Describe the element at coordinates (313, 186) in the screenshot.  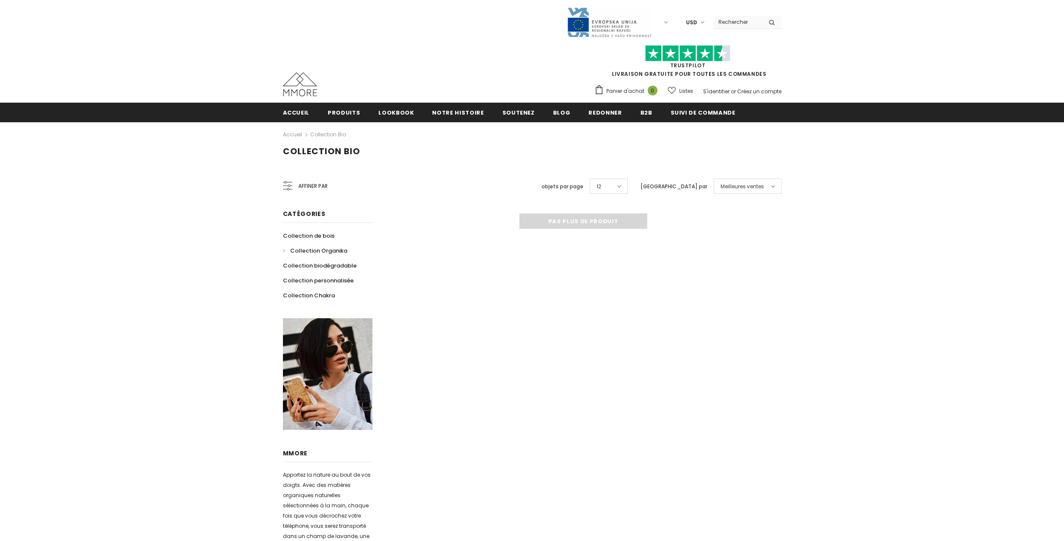
I see `span: Affiner par` at that location.